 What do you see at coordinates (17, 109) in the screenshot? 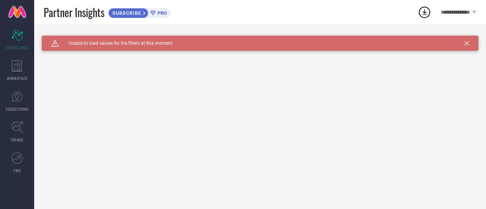
I see `span: SUGGESTIONS` at bounding box center [17, 109].